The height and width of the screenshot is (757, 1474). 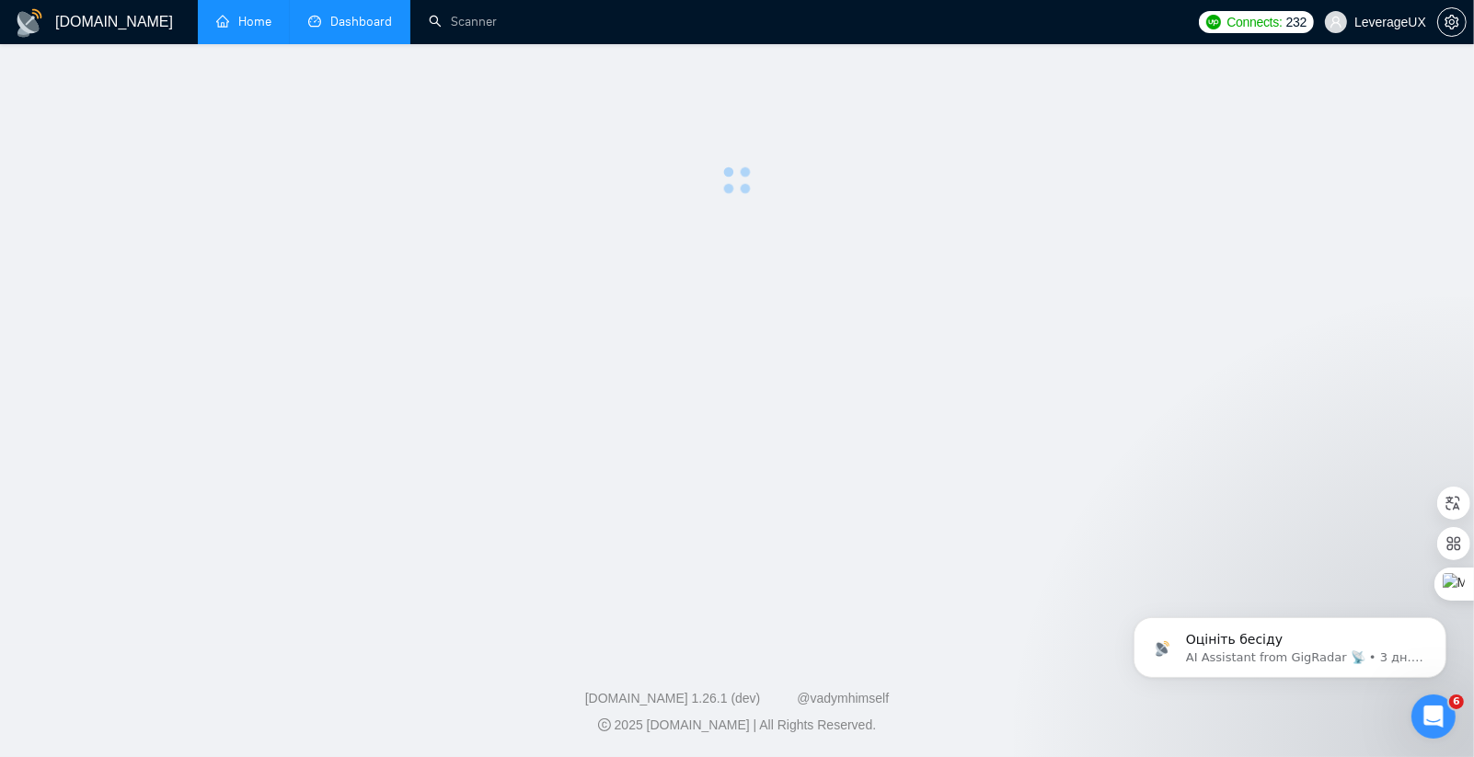 I want to click on div: message notification from AI Assistant from GigRadar 📡, 3 дн. тому. Оцініть бесіду, so click(x=184, y=69).